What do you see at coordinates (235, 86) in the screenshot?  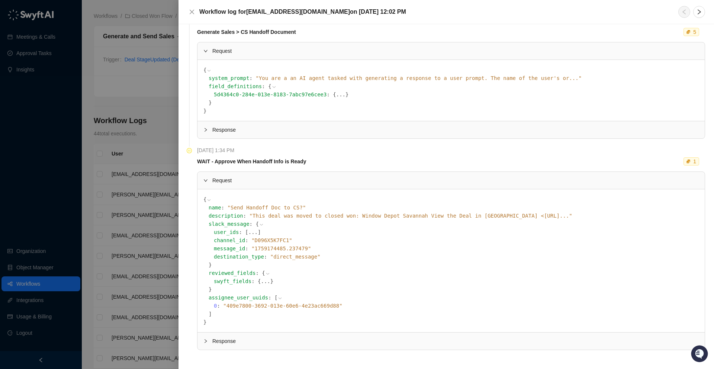 I see `span: field_definitions` at bounding box center [235, 86].